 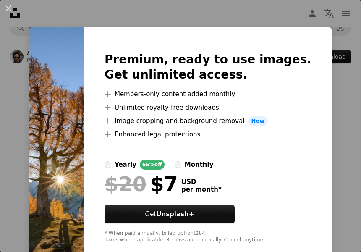 What do you see at coordinates (170, 214) in the screenshot?
I see `button: GetUnsplash+` at bounding box center [170, 214].